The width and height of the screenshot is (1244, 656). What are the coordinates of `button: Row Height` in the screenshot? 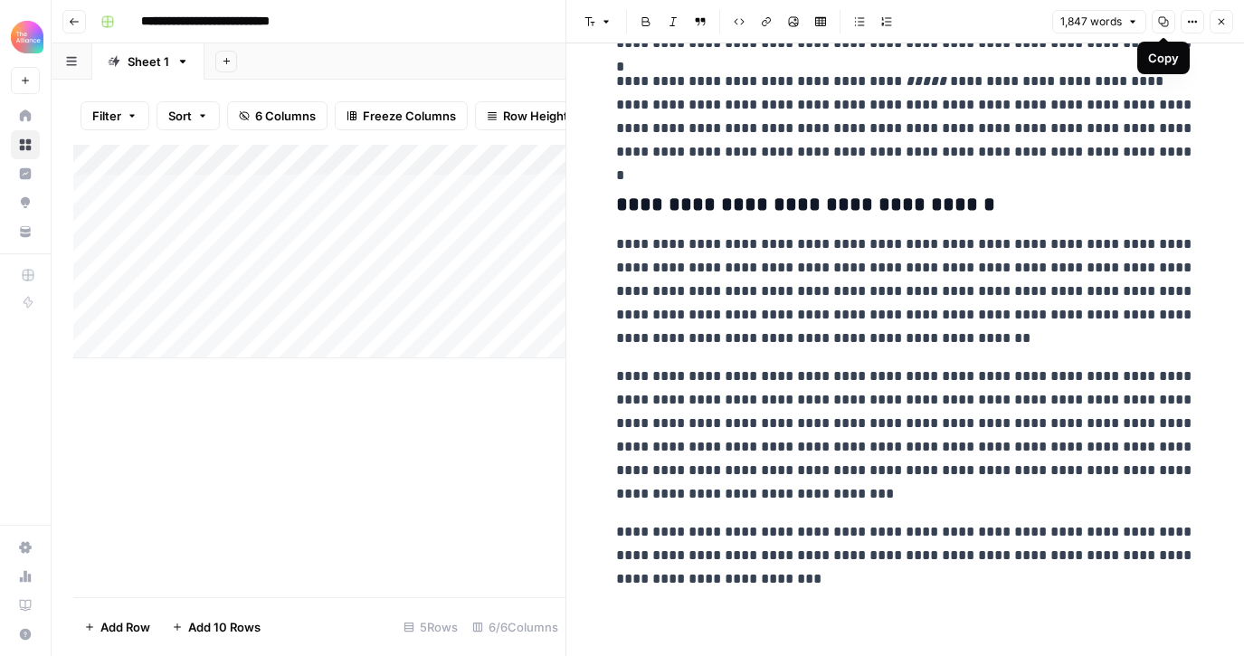 It's located at (527, 116).